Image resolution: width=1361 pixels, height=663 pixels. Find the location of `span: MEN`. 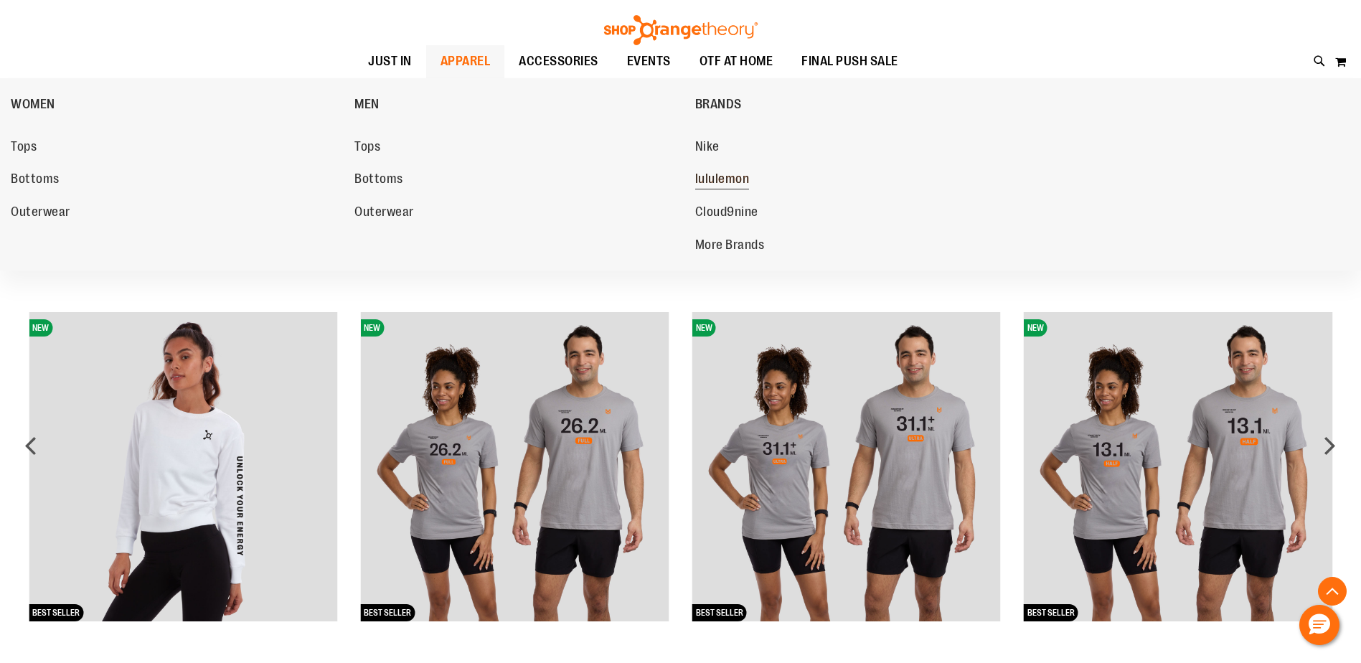

span: MEN is located at coordinates (367, 105).